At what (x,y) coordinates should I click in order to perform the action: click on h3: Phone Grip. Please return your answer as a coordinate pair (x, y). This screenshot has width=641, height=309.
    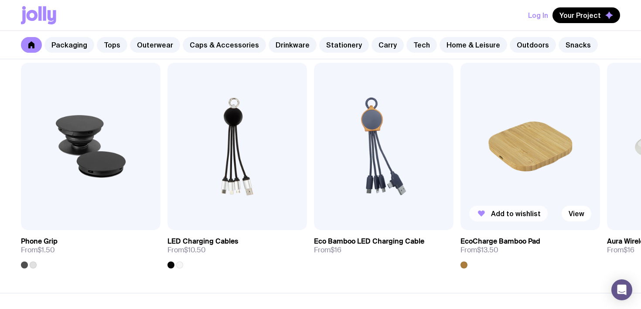
    Looking at the image, I should click on (39, 242).